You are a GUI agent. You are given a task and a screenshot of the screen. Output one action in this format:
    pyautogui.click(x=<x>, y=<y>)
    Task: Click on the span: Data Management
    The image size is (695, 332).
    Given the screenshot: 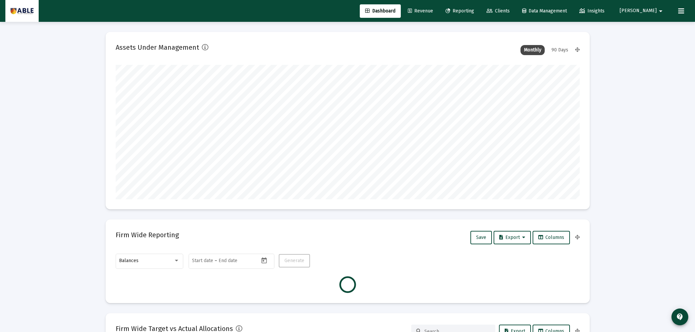 What is the action you would take?
    pyautogui.click(x=544, y=11)
    